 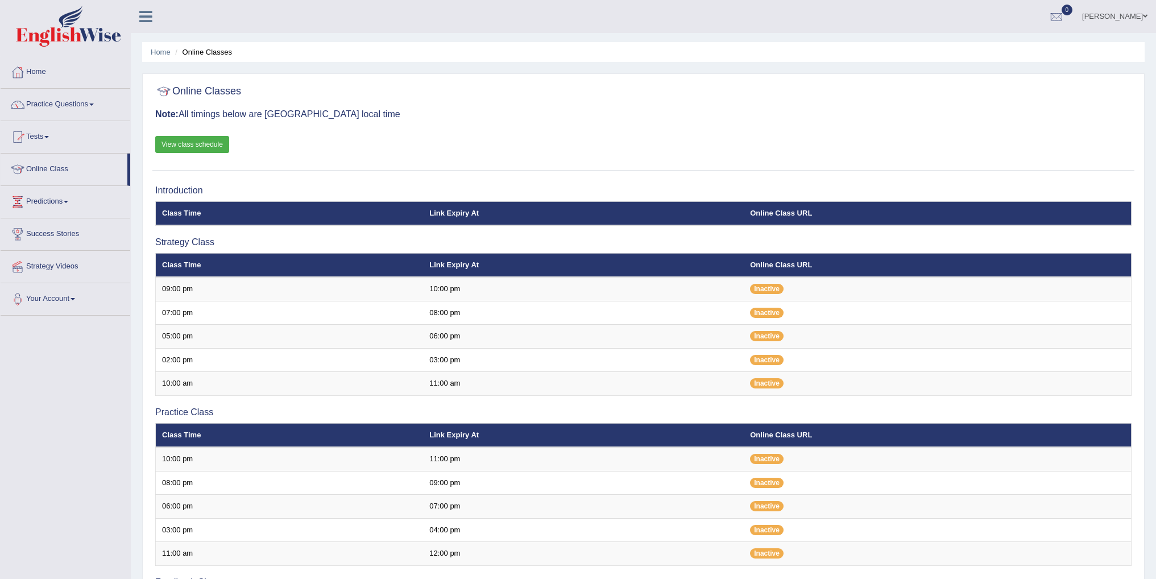 I want to click on a: View class schedule, so click(x=192, y=144).